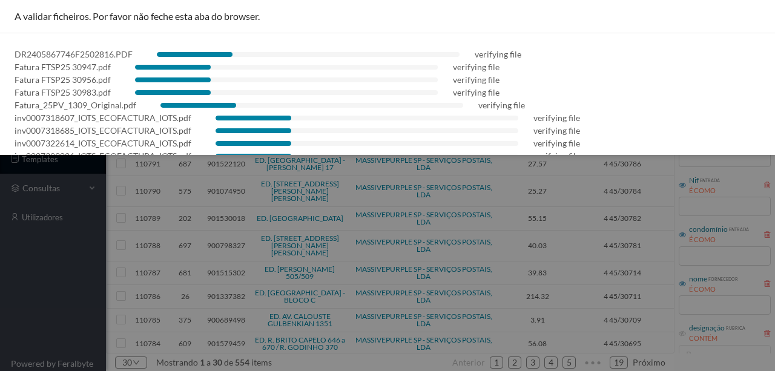 This screenshot has width=775, height=371. Describe the element at coordinates (62, 67) in the screenshot. I see `div: Fatura FTSP25 30947.pdf` at that location.